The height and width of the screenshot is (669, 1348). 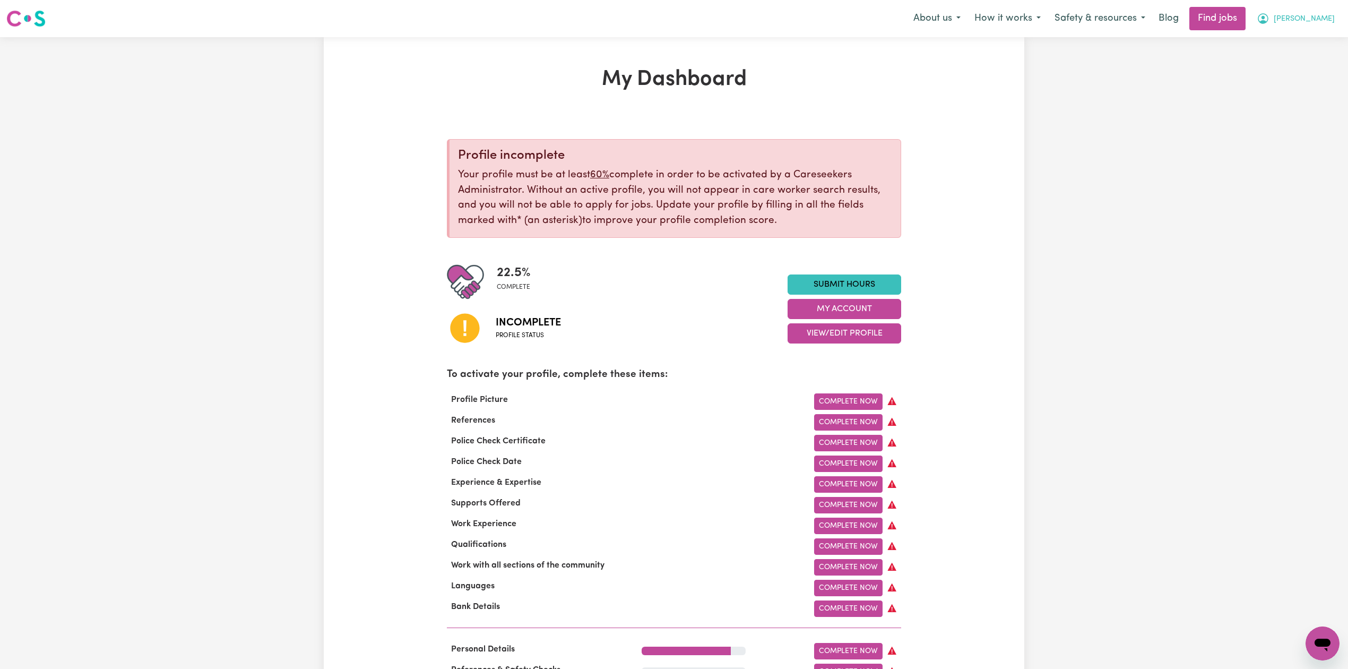 What do you see at coordinates (674, 80) in the screenshot?
I see `h1: My Dashboard` at bounding box center [674, 80].